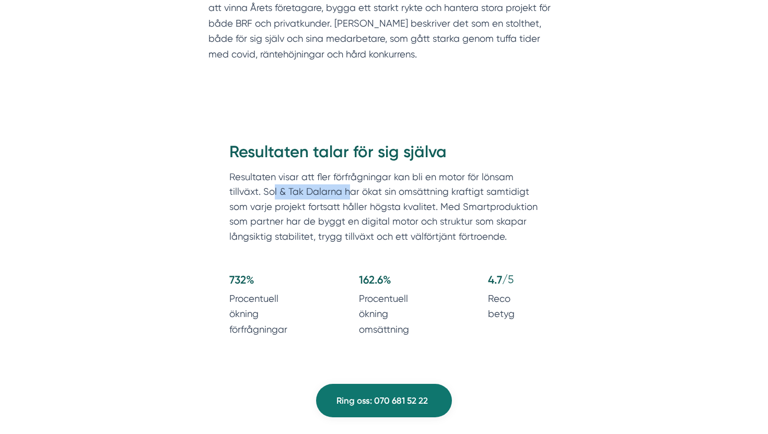 The height and width of the screenshot is (434, 768). Describe the element at coordinates (384, 209) in the screenshot. I see `p: Resultaten visar att fler förfrågningar kan bli en motor för lönsam tillväxt. Sol & Tak Dalarna h...` at that location.